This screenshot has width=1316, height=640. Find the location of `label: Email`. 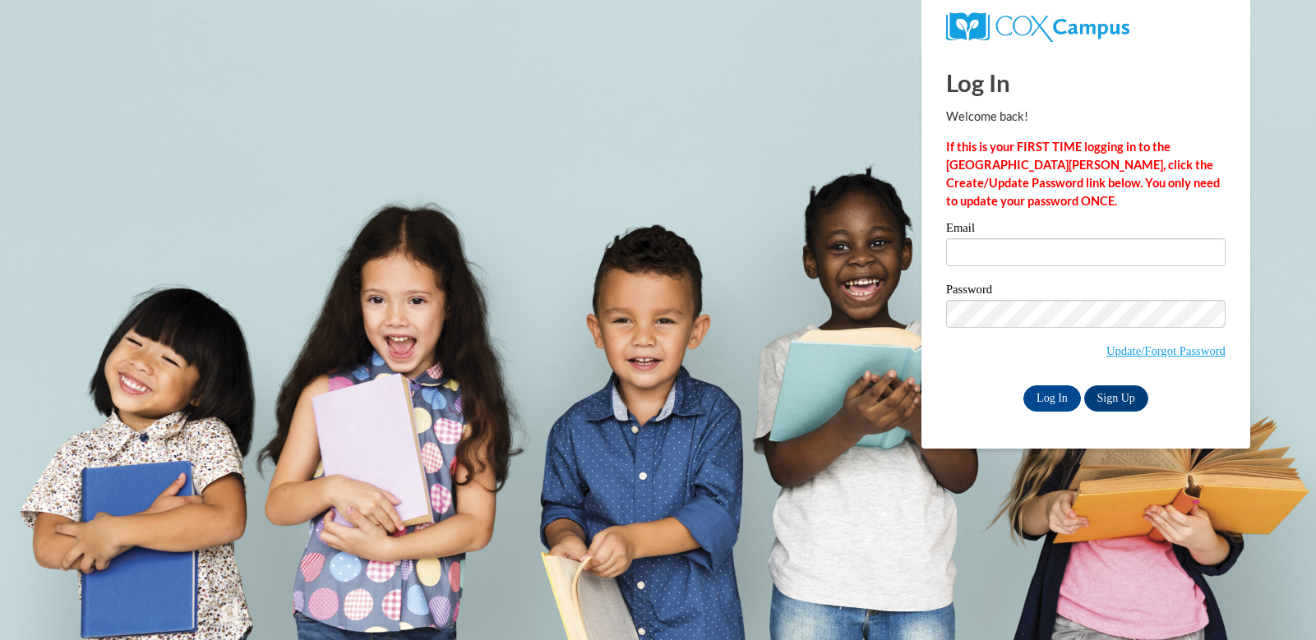

label: Email is located at coordinates (1086, 230).